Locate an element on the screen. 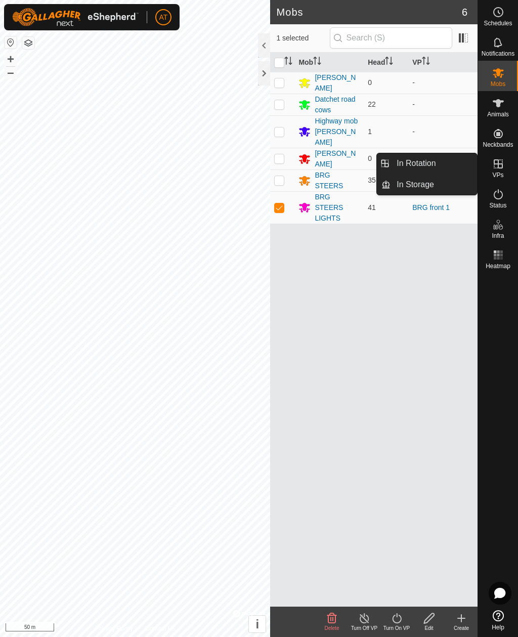 Image resolution: width=518 pixels, height=637 pixels. input: Search (S) is located at coordinates (391, 38).